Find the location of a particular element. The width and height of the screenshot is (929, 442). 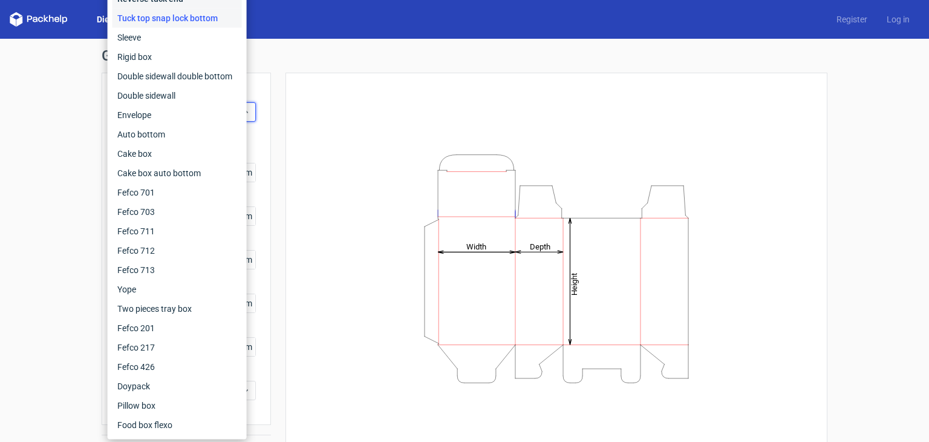

tspan: Height is located at coordinates (574, 283).